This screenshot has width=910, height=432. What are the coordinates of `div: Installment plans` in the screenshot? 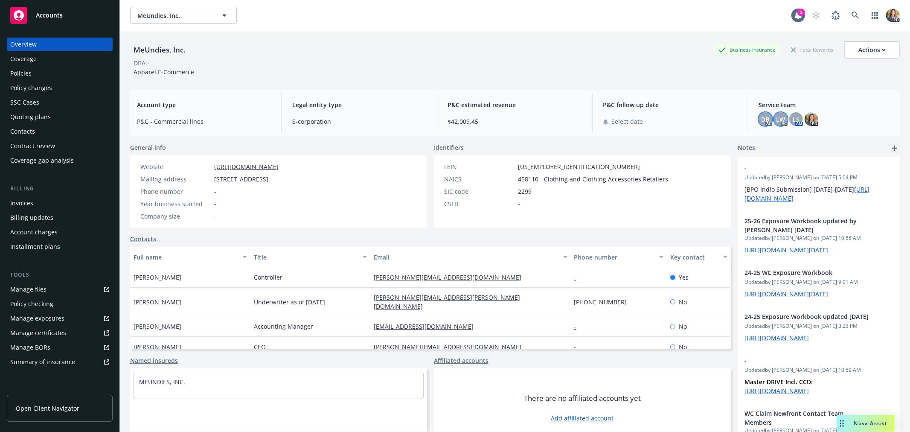 It's located at (35, 247).